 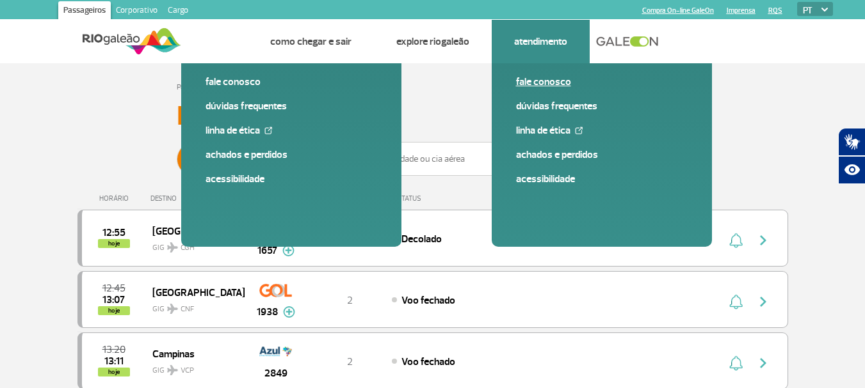 I want to click on span: 2025-09-29 13:20:00, so click(x=114, y=350).